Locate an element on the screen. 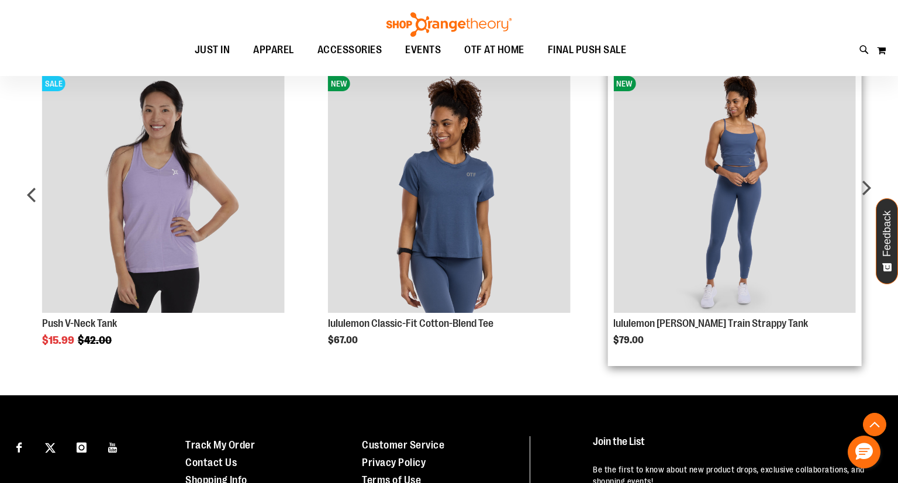  a: Push V-Neck Tank is located at coordinates (79, 323).